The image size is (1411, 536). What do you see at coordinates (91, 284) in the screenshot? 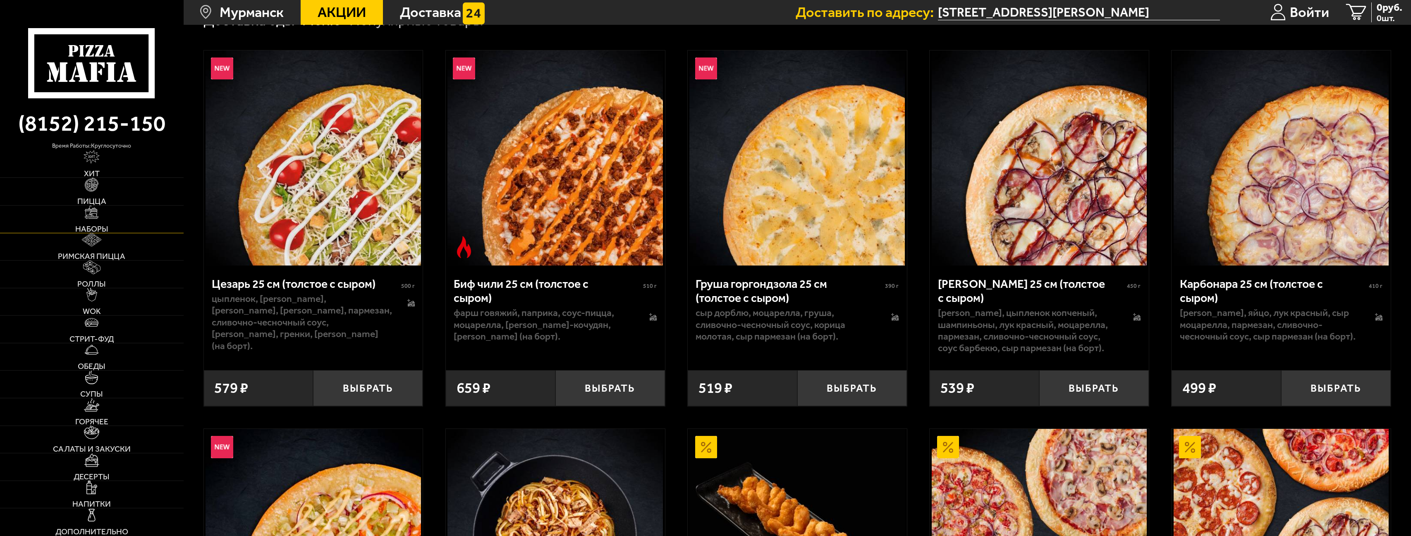
I see `span: Роллы` at bounding box center [91, 284].